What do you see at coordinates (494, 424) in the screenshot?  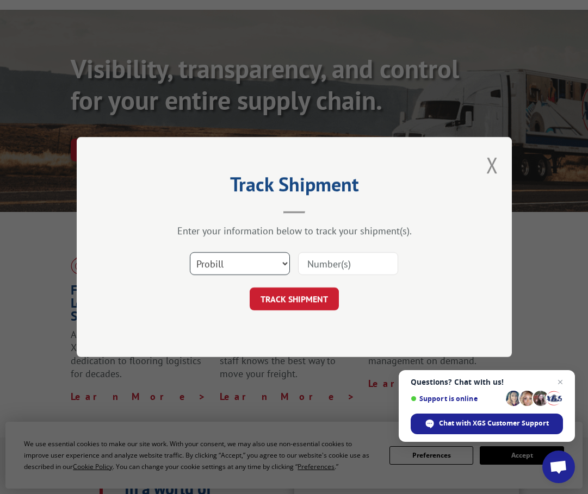 I see `span: Chat with XGS Customer Support` at bounding box center [494, 424].